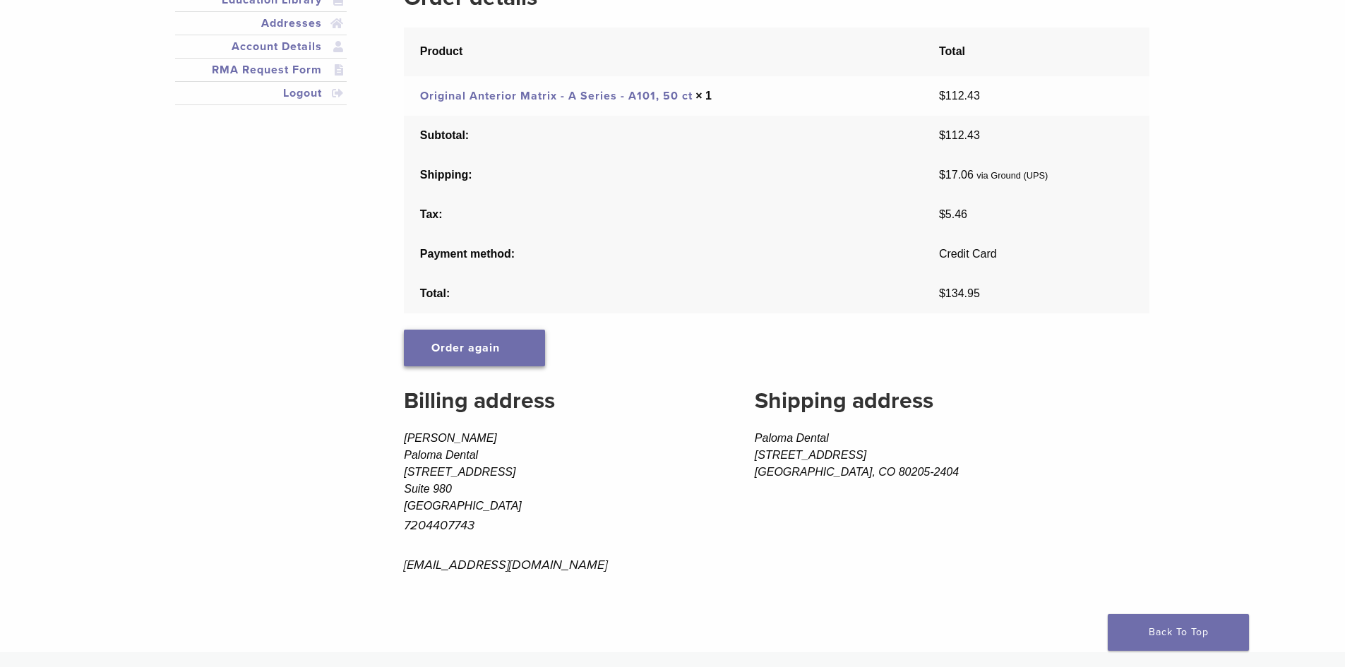 The height and width of the screenshot is (667, 1345). I want to click on a: Logout, so click(261, 93).